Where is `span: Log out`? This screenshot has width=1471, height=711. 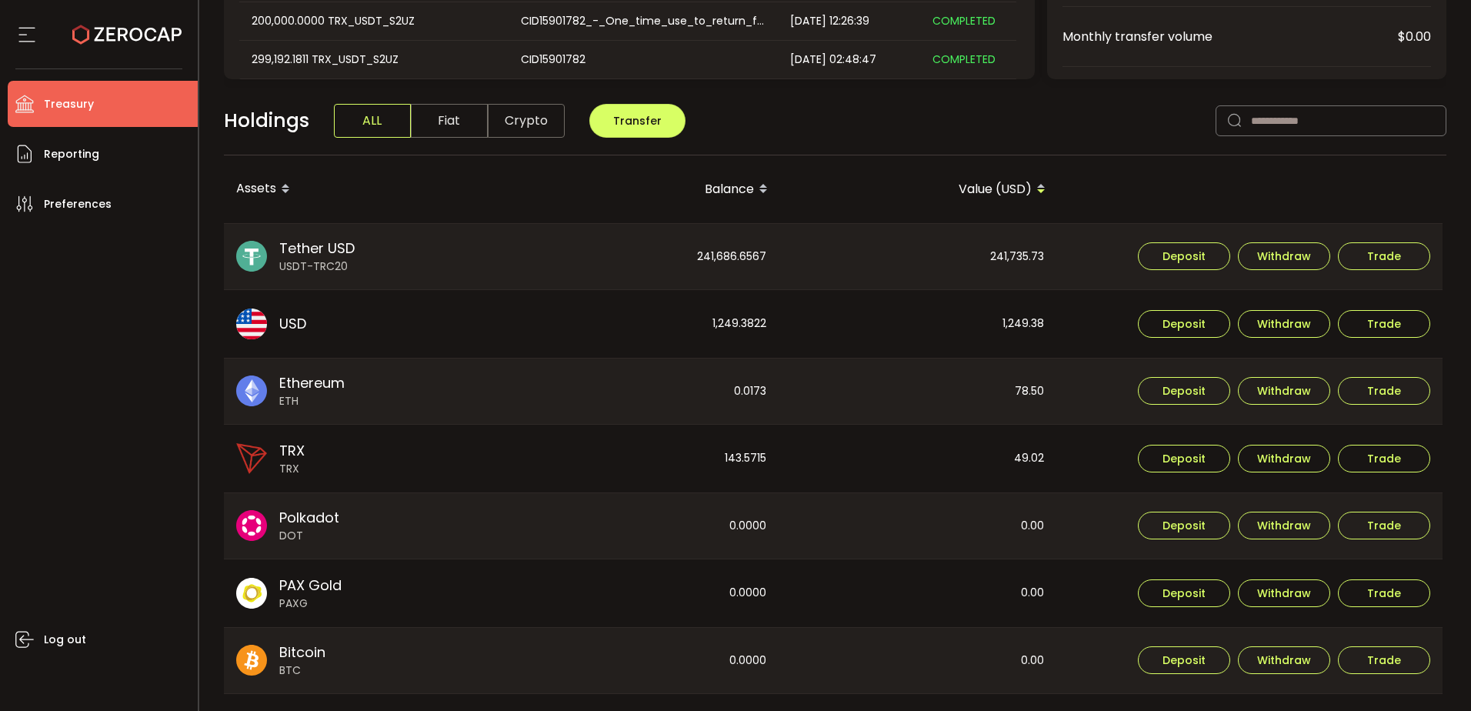
span: Log out is located at coordinates (65, 639).